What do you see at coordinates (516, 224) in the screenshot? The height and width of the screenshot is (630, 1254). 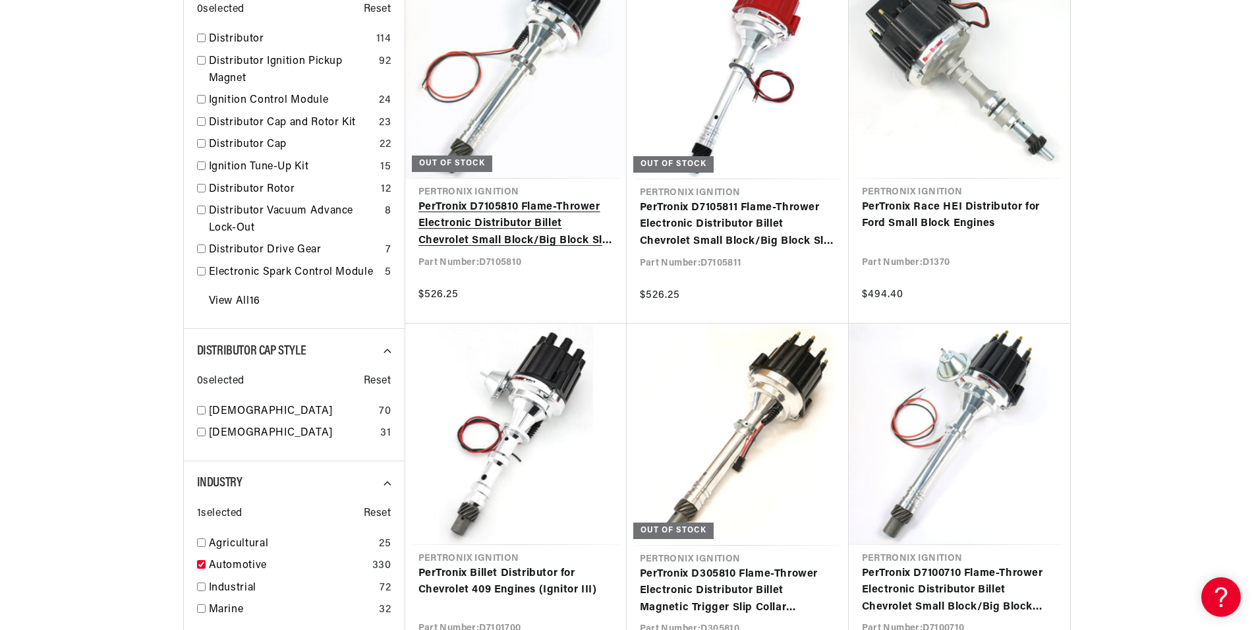 I see `a: PerTronix D7105810 Flame-Thrower Electronic Distributor Billet Chevrolet Small Block/Big Block Sl...` at bounding box center [516, 224].